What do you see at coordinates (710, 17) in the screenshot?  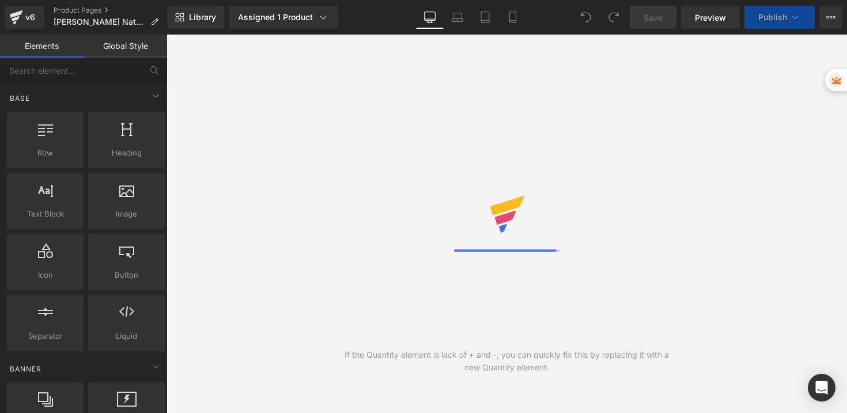 I see `span: Preview` at bounding box center [710, 17].